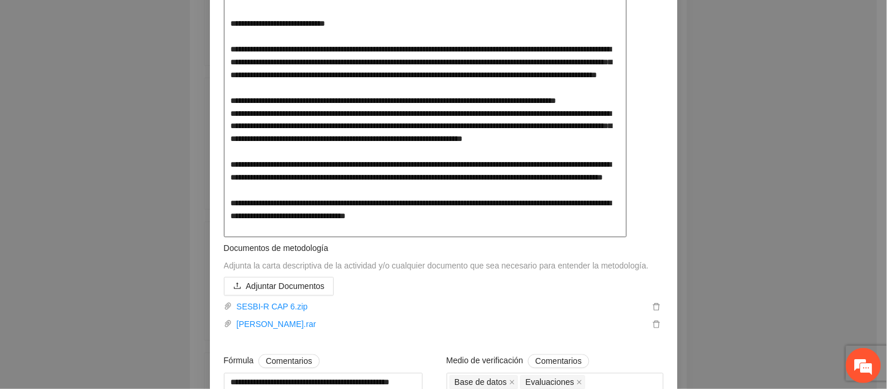 This screenshot has width=887, height=389. Describe the element at coordinates (272, 361) in the screenshot. I see `span: Fórmula` at that location.